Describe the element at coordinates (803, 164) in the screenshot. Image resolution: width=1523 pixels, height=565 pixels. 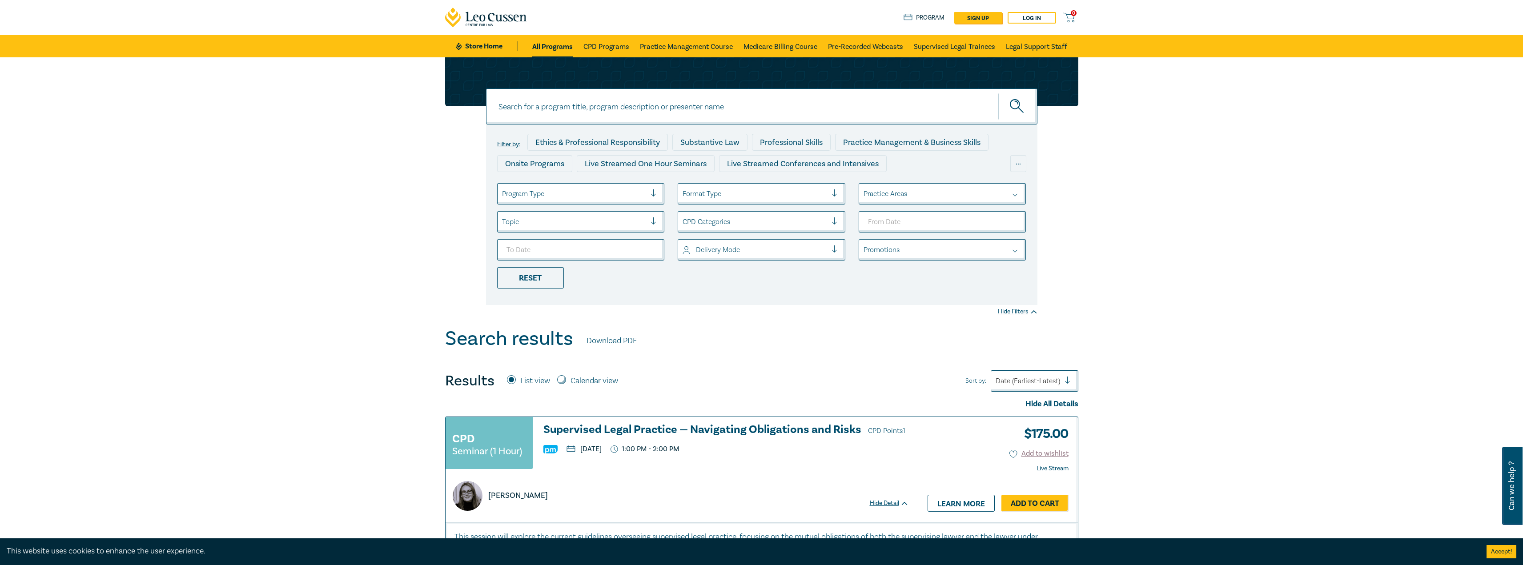
I see `div: Live Streamed Conferences and Intensives` at that location.